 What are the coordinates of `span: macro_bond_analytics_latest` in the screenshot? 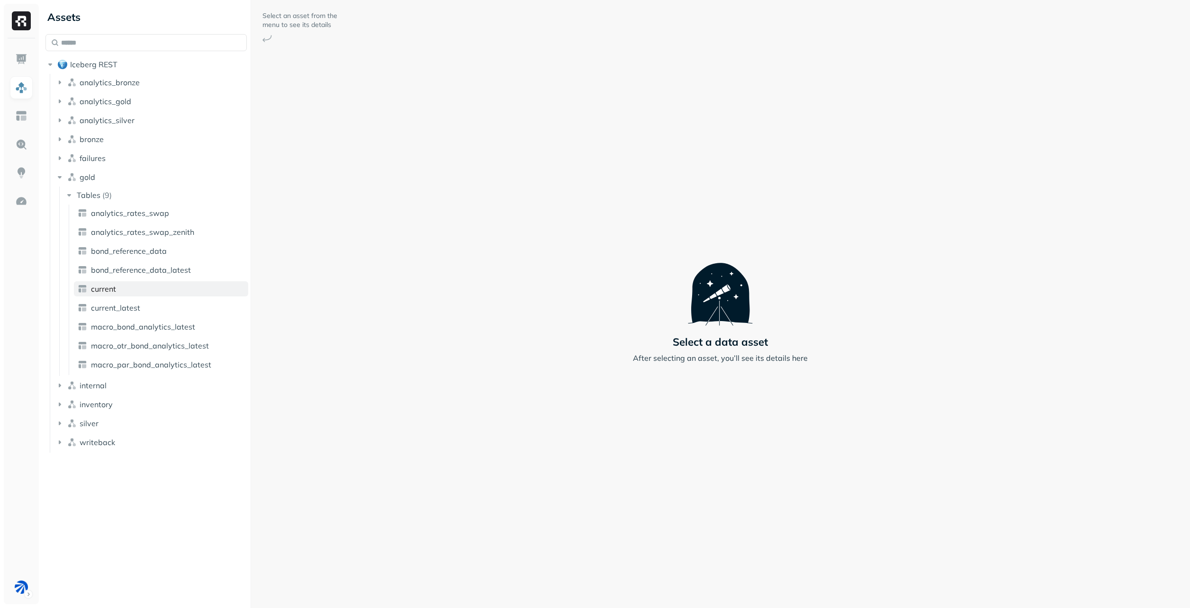 It's located at (143, 327).